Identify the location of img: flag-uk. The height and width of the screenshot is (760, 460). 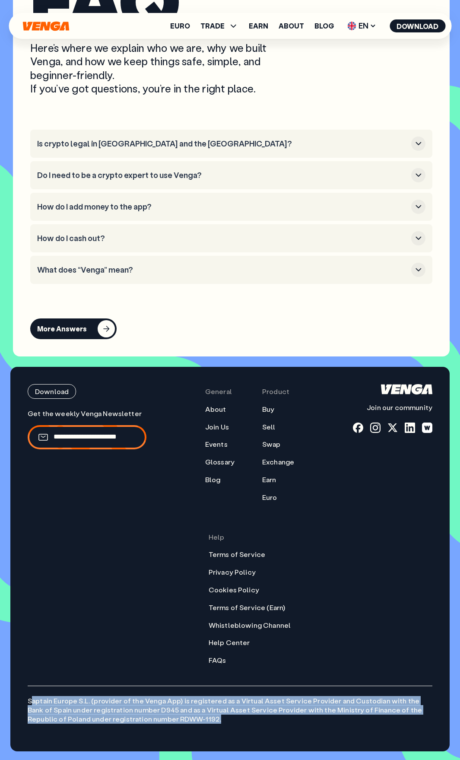
(352, 26).